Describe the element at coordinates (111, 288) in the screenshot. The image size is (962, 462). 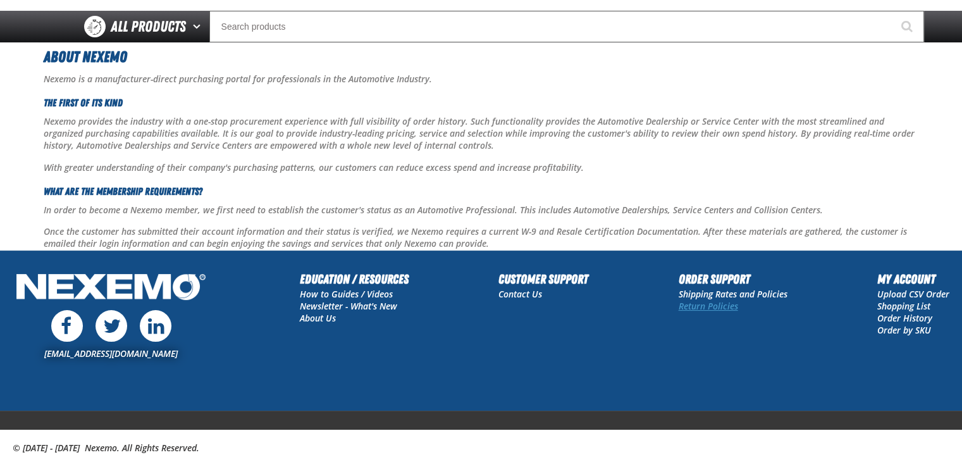
I see `img: Nexemo Logo` at that location.